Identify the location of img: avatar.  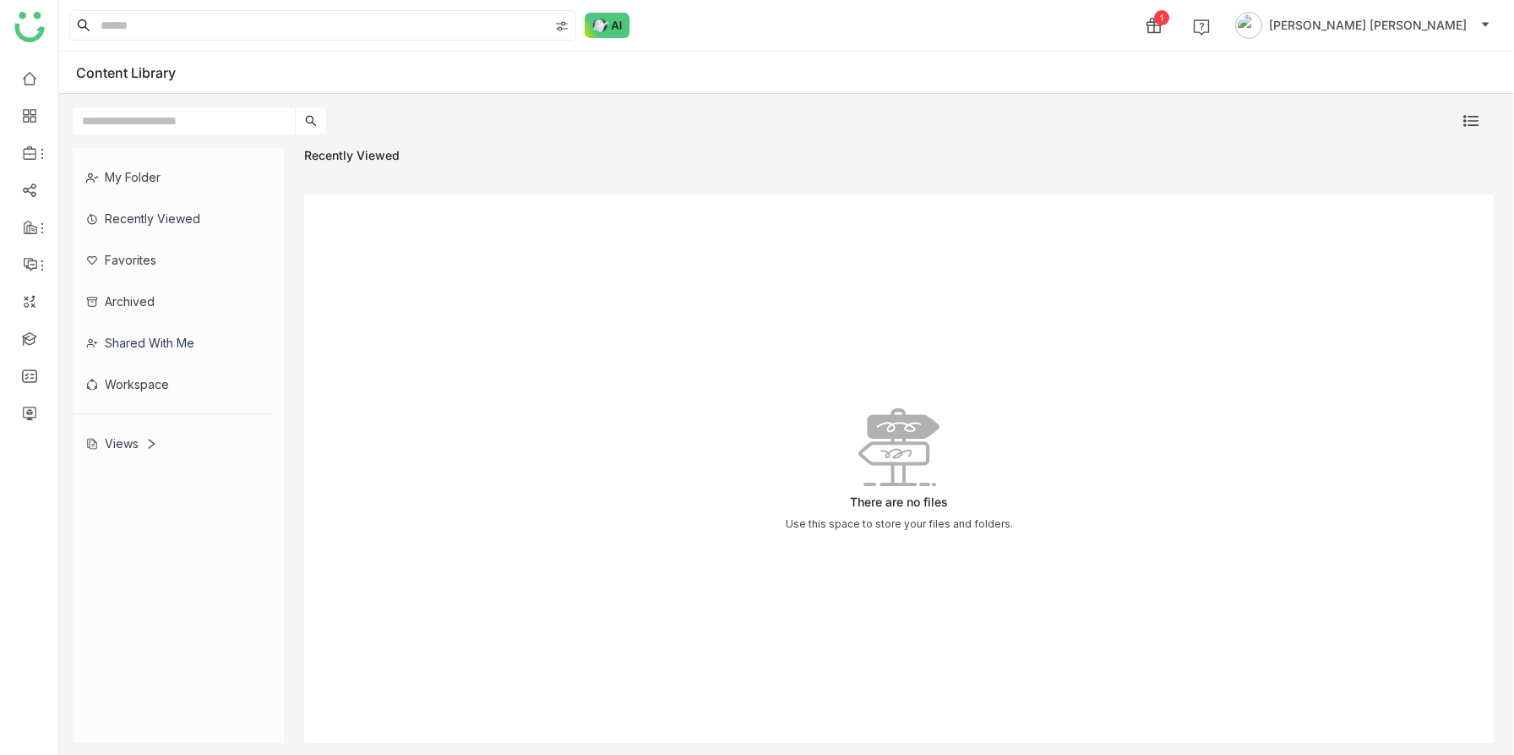
(1249, 25).